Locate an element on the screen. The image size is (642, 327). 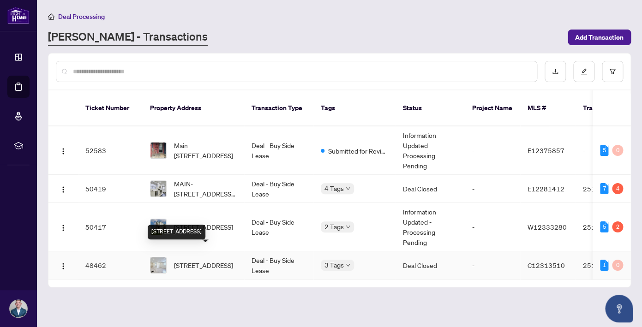
th: Tags is located at coordinates (354, 108).